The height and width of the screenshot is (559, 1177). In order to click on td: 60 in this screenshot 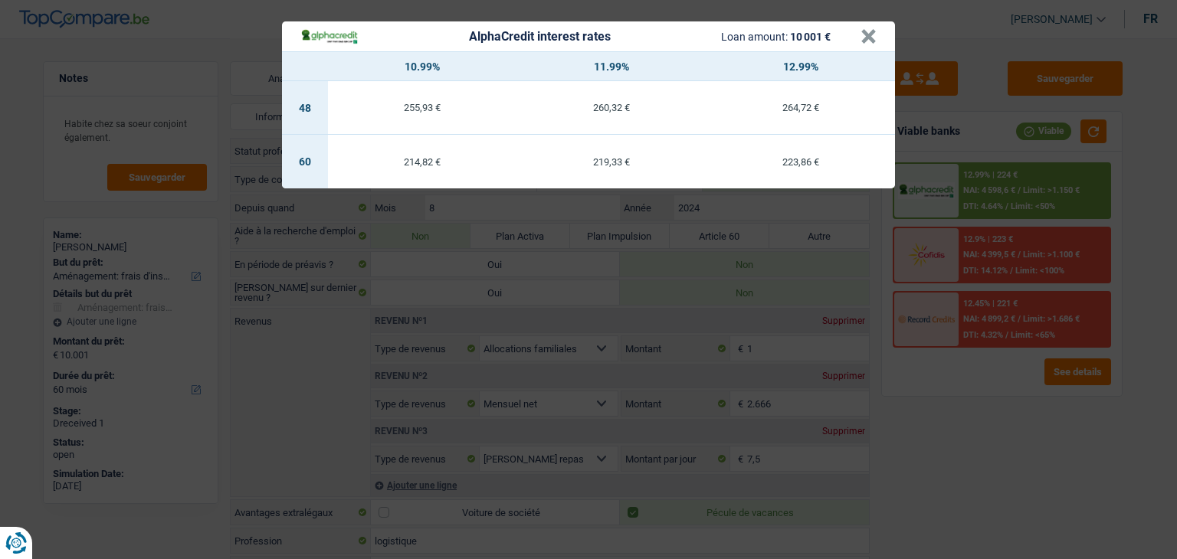, I will do `click(305, 162)`.